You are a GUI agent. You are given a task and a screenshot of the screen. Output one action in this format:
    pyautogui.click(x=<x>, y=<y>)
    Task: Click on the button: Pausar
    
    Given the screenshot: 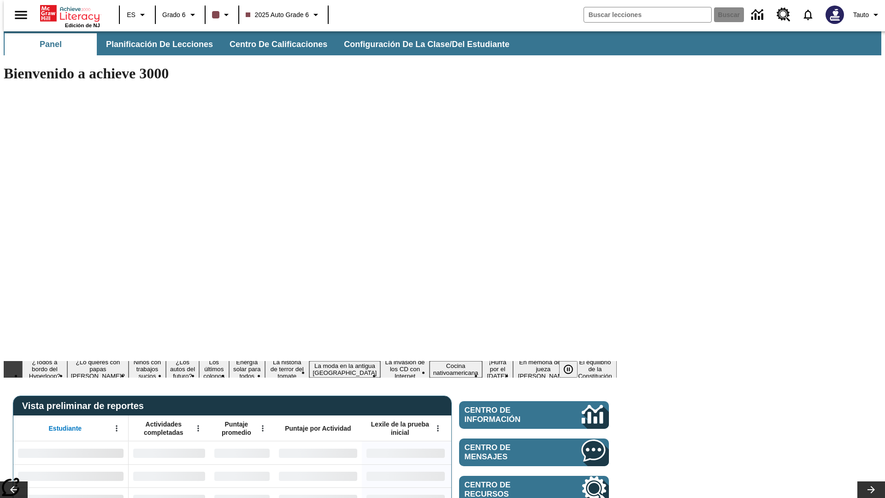 What is the action you would take?
    pyautogui.click(x=569, y=369)
    